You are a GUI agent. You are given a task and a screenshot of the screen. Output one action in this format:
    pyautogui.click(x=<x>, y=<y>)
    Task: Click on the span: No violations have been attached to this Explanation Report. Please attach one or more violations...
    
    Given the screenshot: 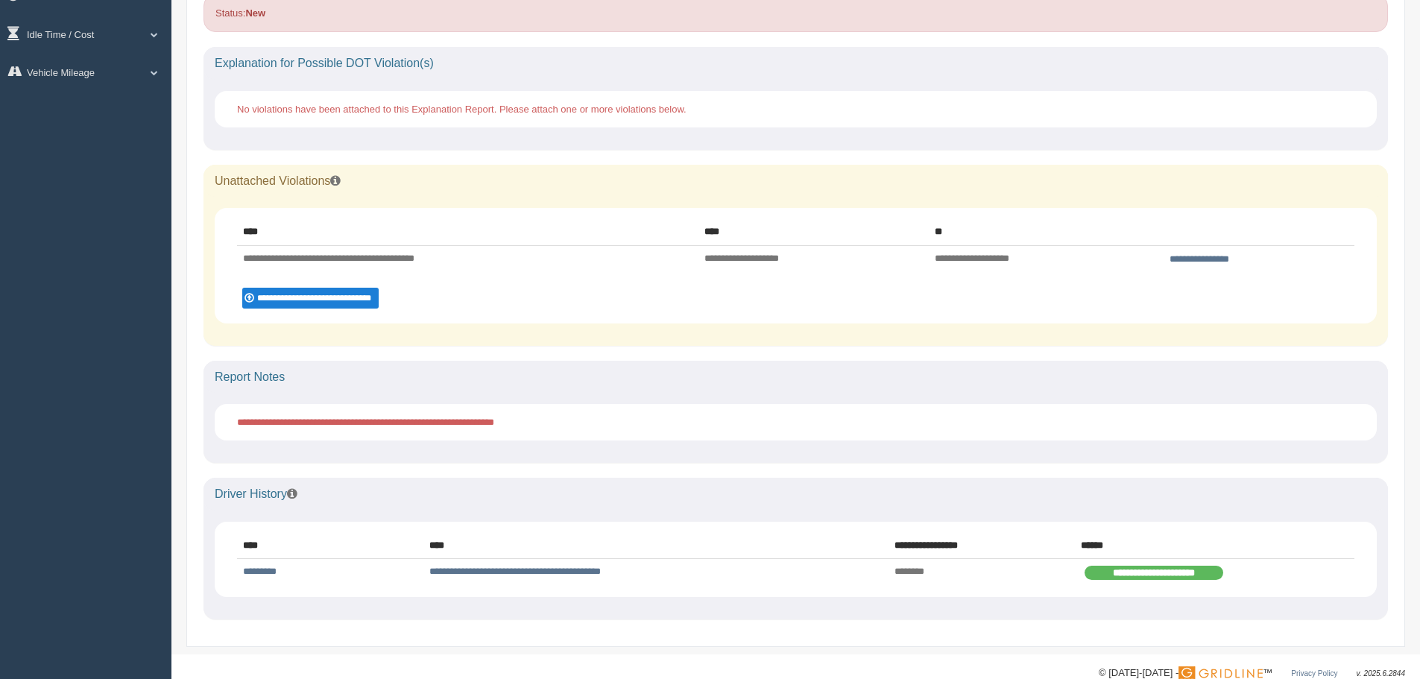 What is the action you would take?
    pyautogui.click(x=461, y=109)
    